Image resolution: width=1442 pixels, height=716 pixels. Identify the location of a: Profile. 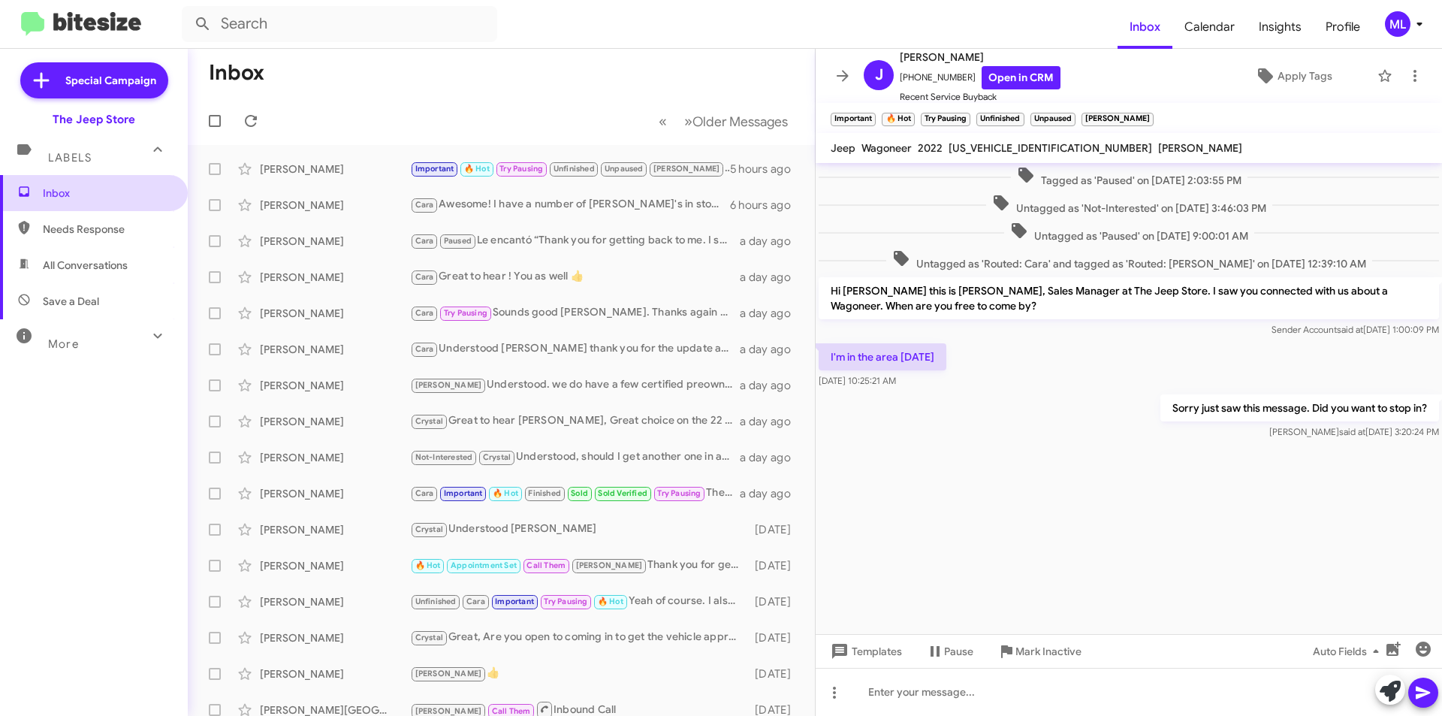
(1343, 27).